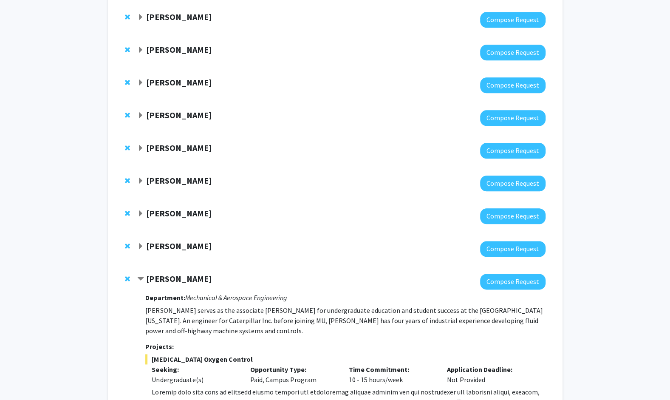 This screenshot has width=670, height=400. What do you see at coordinates (195, 369) in the screenshot?
I see `p: Seeking:` at bounding box center [195, 369].